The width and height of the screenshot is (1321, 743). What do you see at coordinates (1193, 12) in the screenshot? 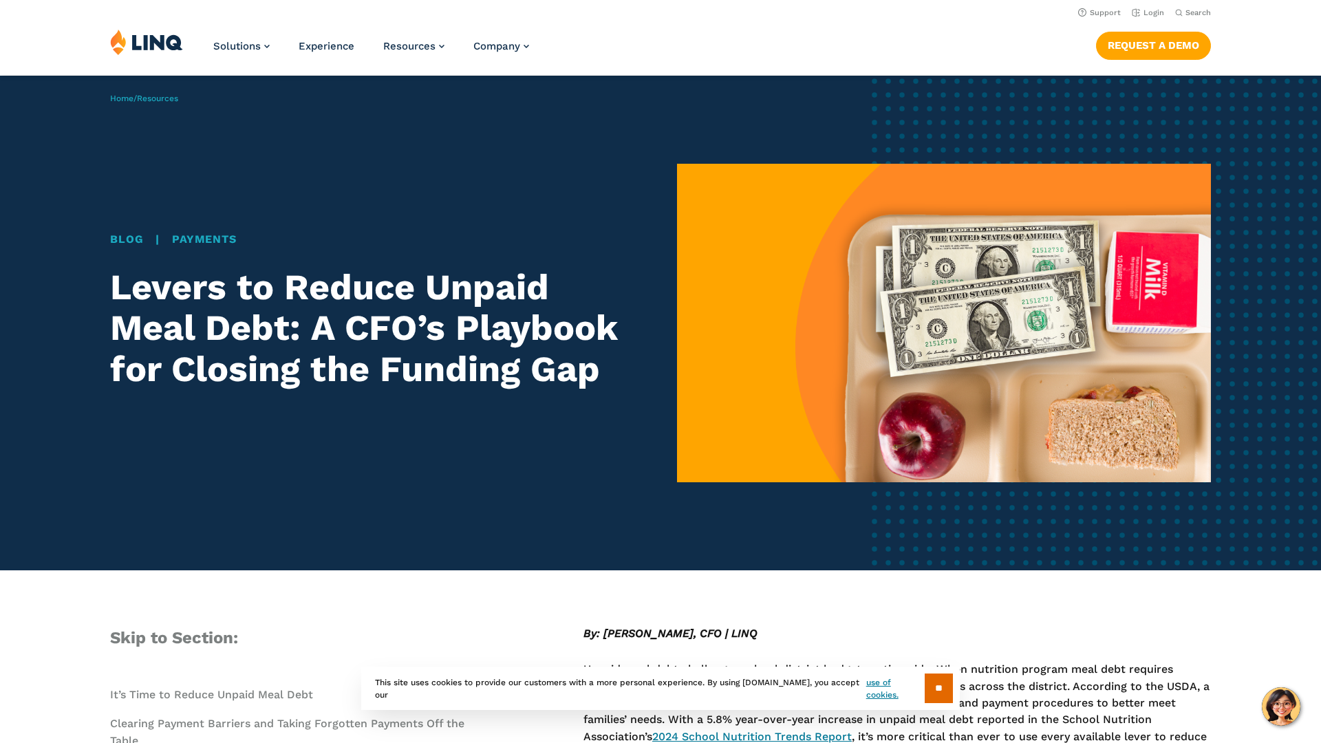
I see `button: Open Search Bar` at bounding box center [1193, 12].